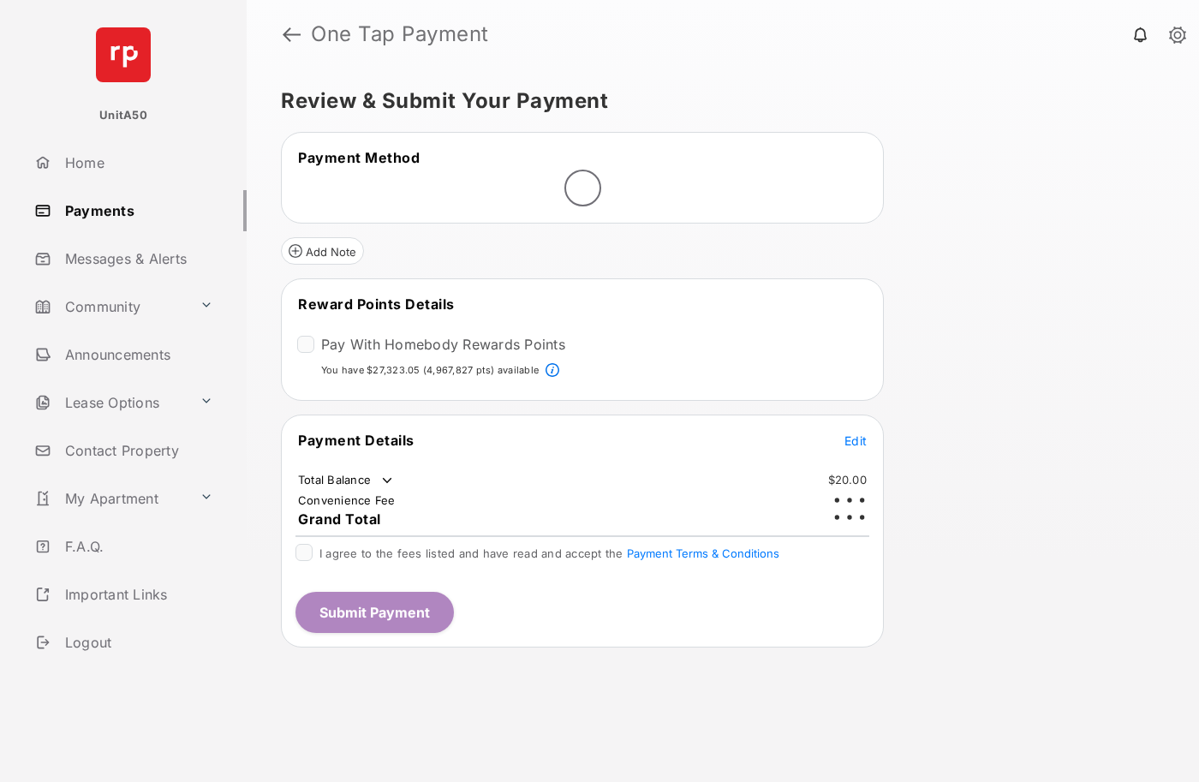 The height and width of the screenshot is (782, 1199). What do you see at coordinates (430, 370) in the screenshot?
I see `p: You have $27,323.05 (4,967,827 pts) available` at bounding box center [430, 370].